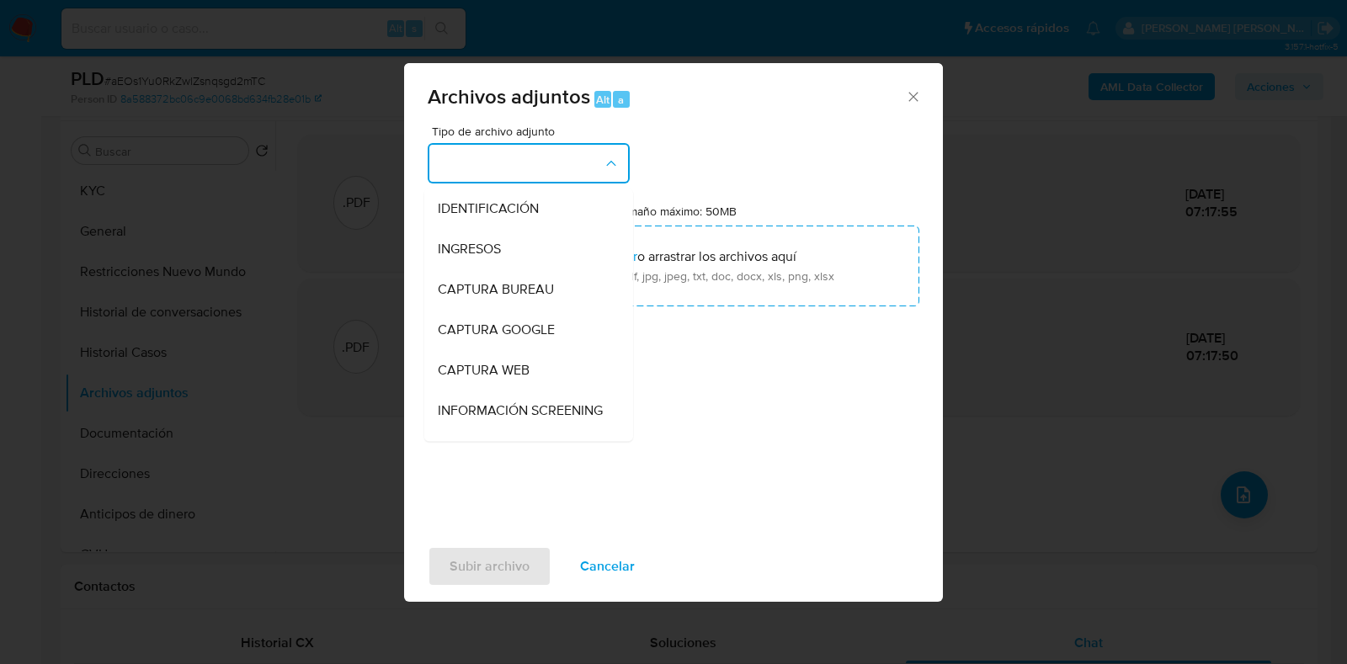 Image resolution: width=1347 pixels, height=664 pixels. I want to click on span: Archivos adjuntos, so click(508, 96).